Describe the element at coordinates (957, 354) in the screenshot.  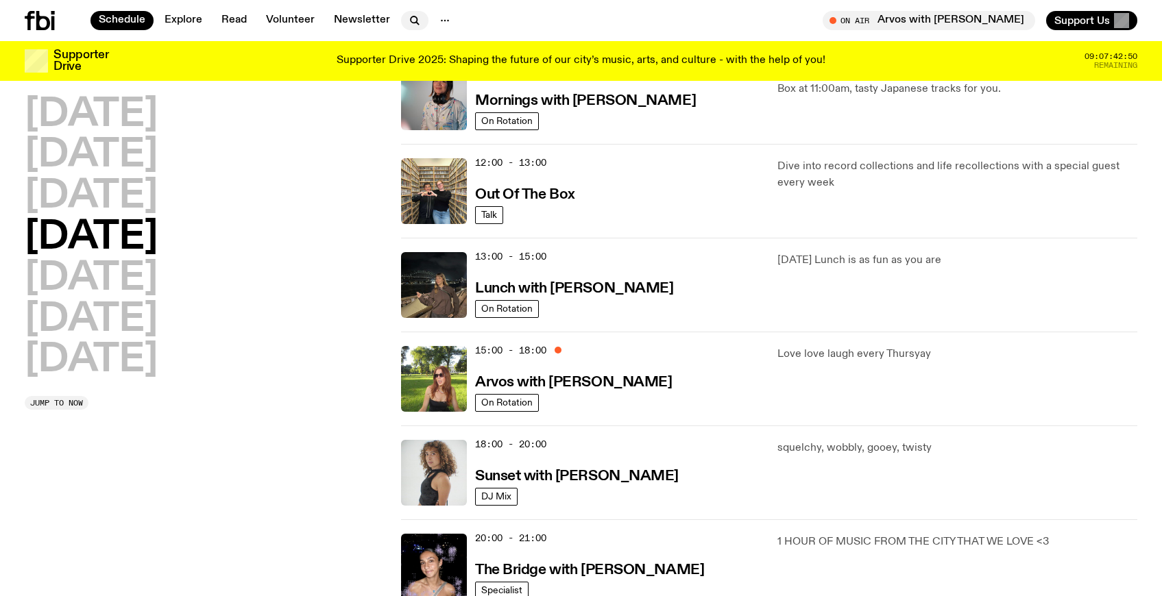
I see `p: Love love laugh every Thursyay` at that location.